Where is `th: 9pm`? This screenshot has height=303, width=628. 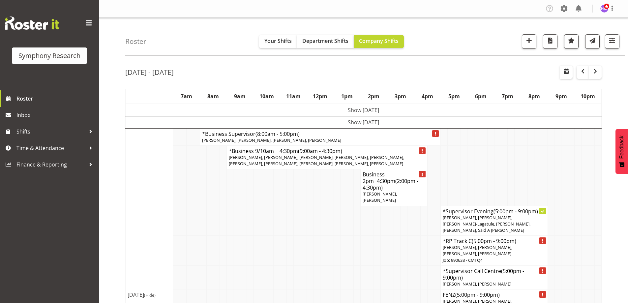 th: 9pm is located at coordinates (561, 96).